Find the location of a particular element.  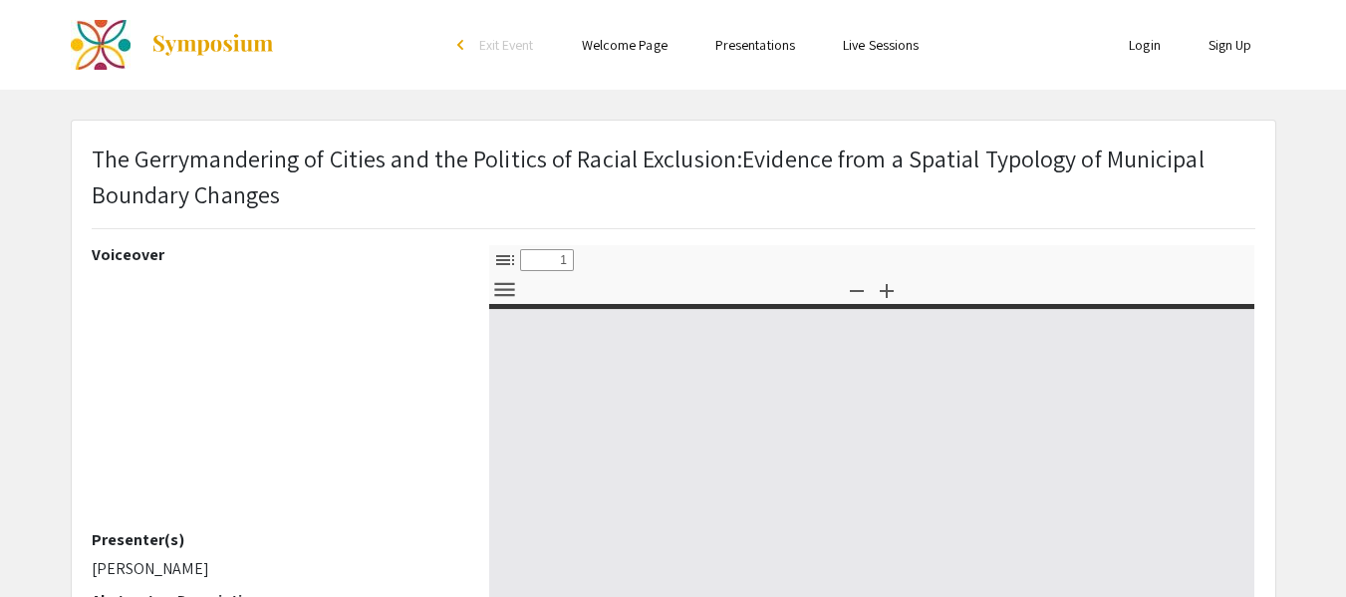

a: Login is located at coordinates (1145, 45).